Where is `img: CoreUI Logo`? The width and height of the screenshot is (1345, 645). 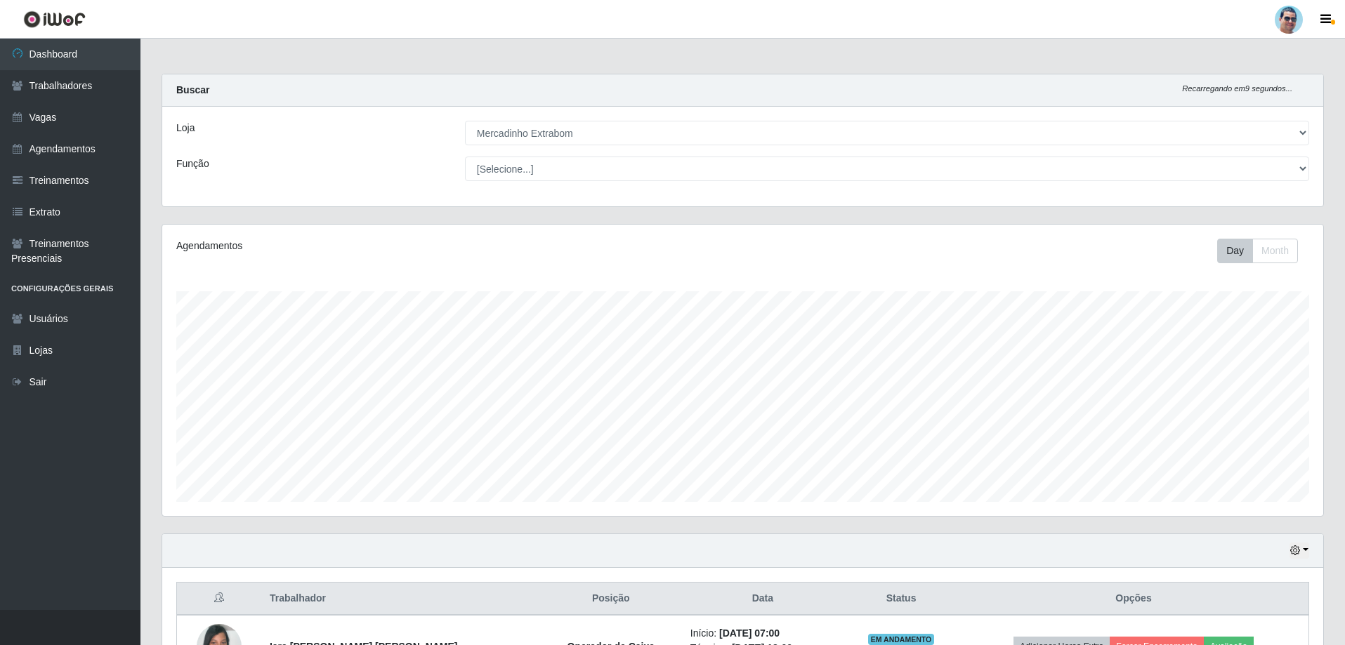 img: CoreUI Logo is located at coordinates (54, 19).